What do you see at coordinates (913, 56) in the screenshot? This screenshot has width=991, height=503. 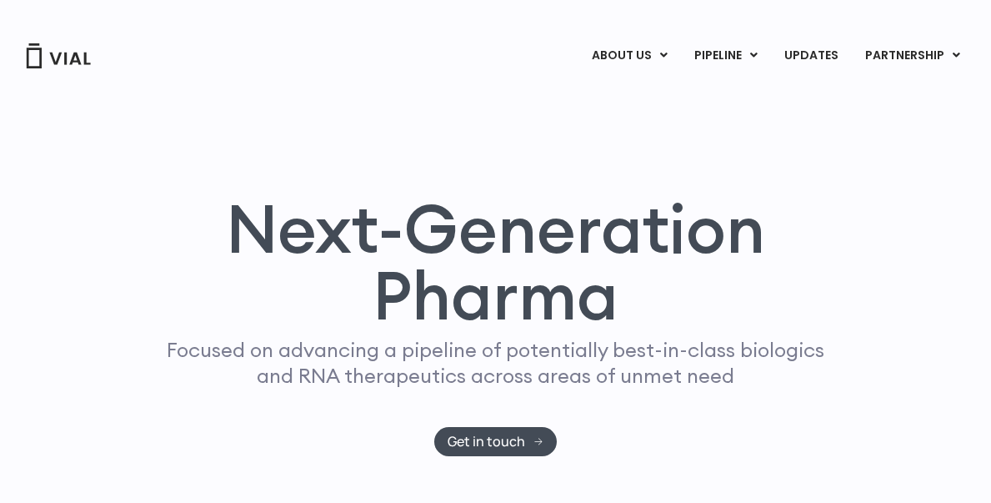 I see `a: PARTNERSHIPMenu Toggle` at bounding box center [913, 56].